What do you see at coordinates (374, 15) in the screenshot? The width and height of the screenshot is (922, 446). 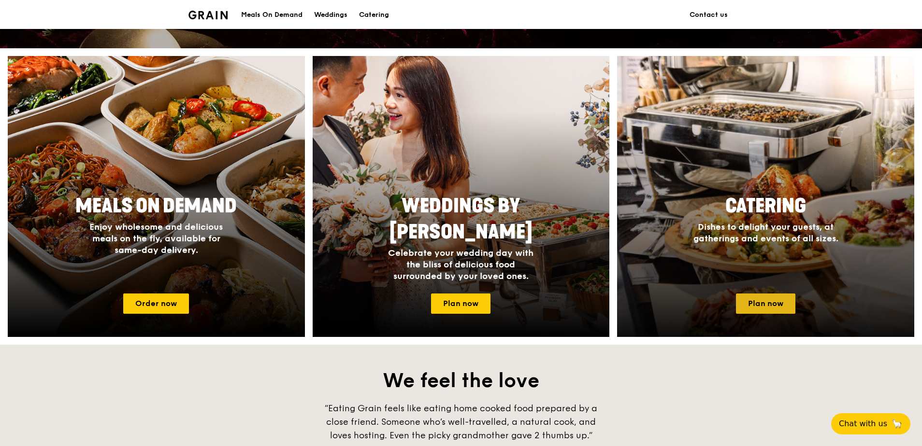 I see `a: Catering` at bounding box center [374, 15].